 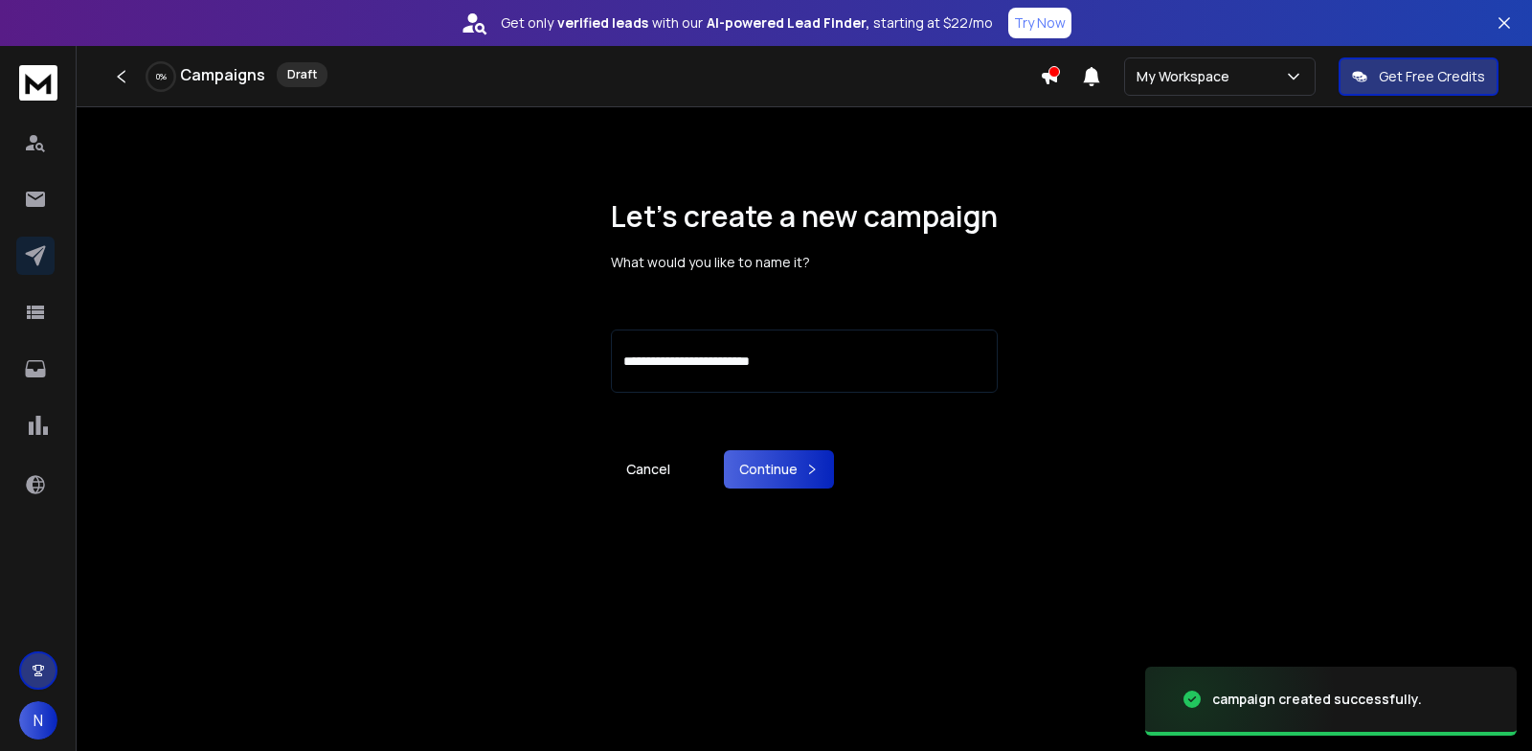 I want to click on button: N, so click(x=38, y=720).